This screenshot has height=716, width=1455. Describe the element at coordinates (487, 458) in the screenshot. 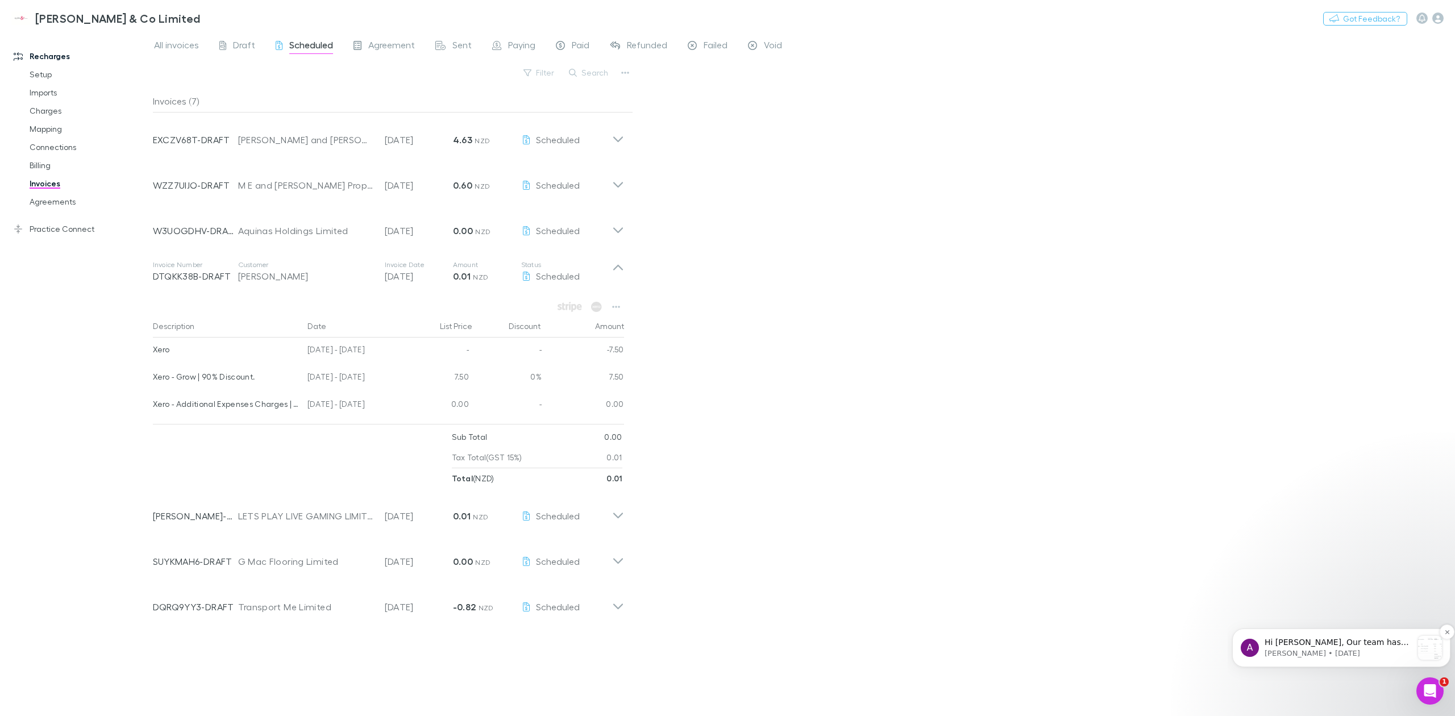

I see `p: Tax Total (GST 15%)` at that location.